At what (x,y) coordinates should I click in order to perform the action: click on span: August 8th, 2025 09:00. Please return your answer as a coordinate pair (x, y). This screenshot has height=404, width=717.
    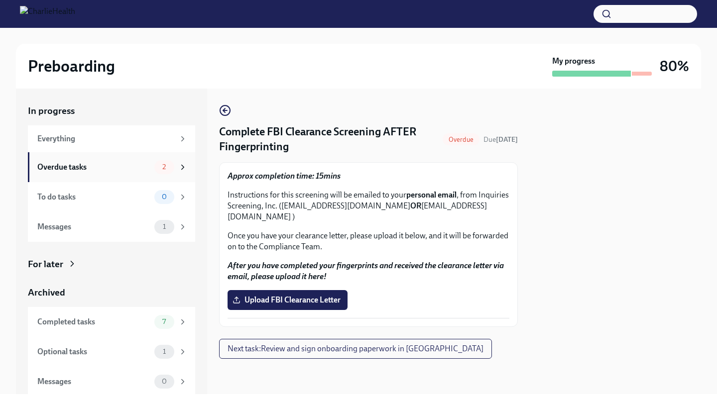
    Looking at the image, I should click on (500, 139).